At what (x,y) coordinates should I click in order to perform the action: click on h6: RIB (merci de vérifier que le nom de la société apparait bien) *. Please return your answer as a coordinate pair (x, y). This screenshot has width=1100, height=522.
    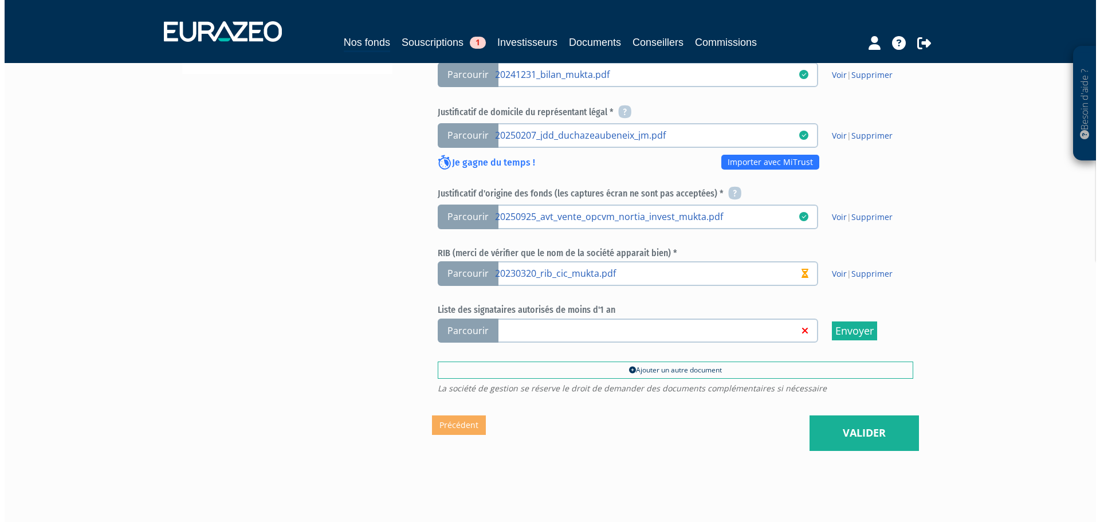
    Looking at the image, I should click on (671, 253).